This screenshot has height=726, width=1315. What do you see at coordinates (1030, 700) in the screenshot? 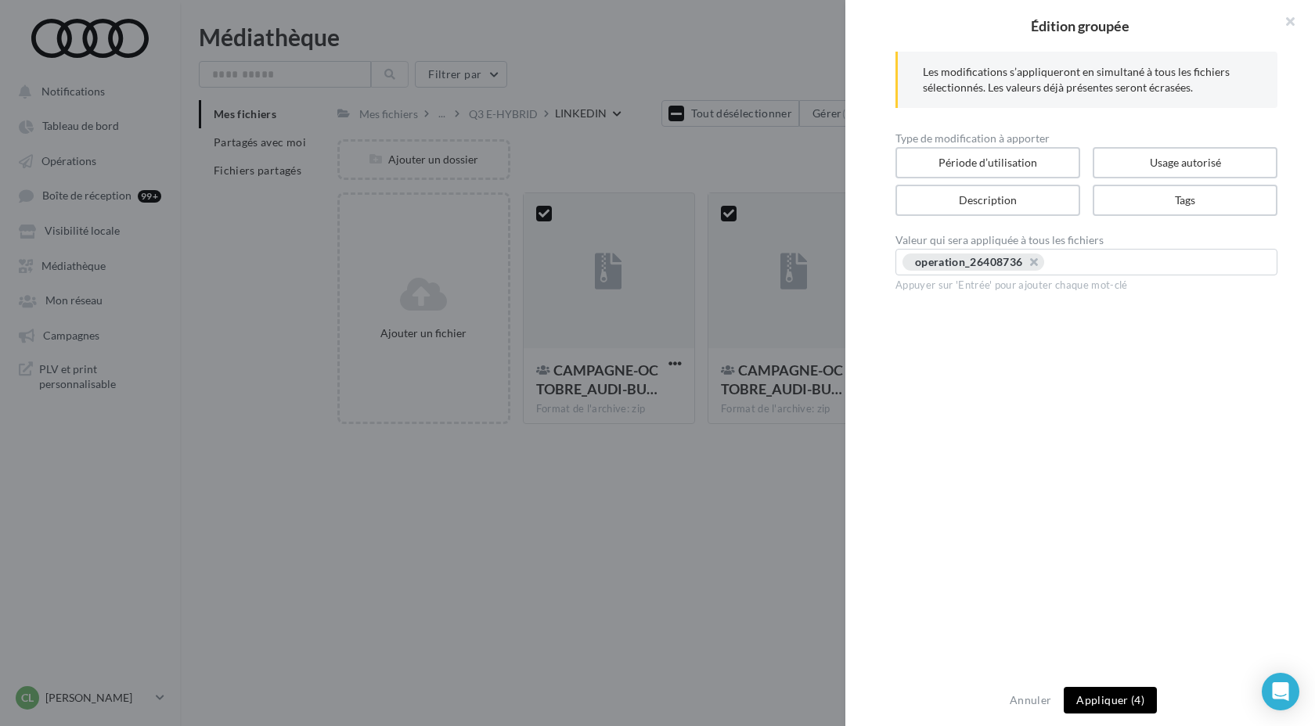
I see `button: Annuler` at bounding box center [1030, 700].